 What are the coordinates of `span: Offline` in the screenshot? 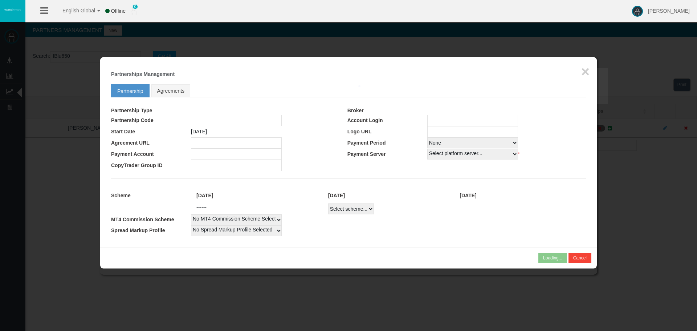 It's located at (118, 11).